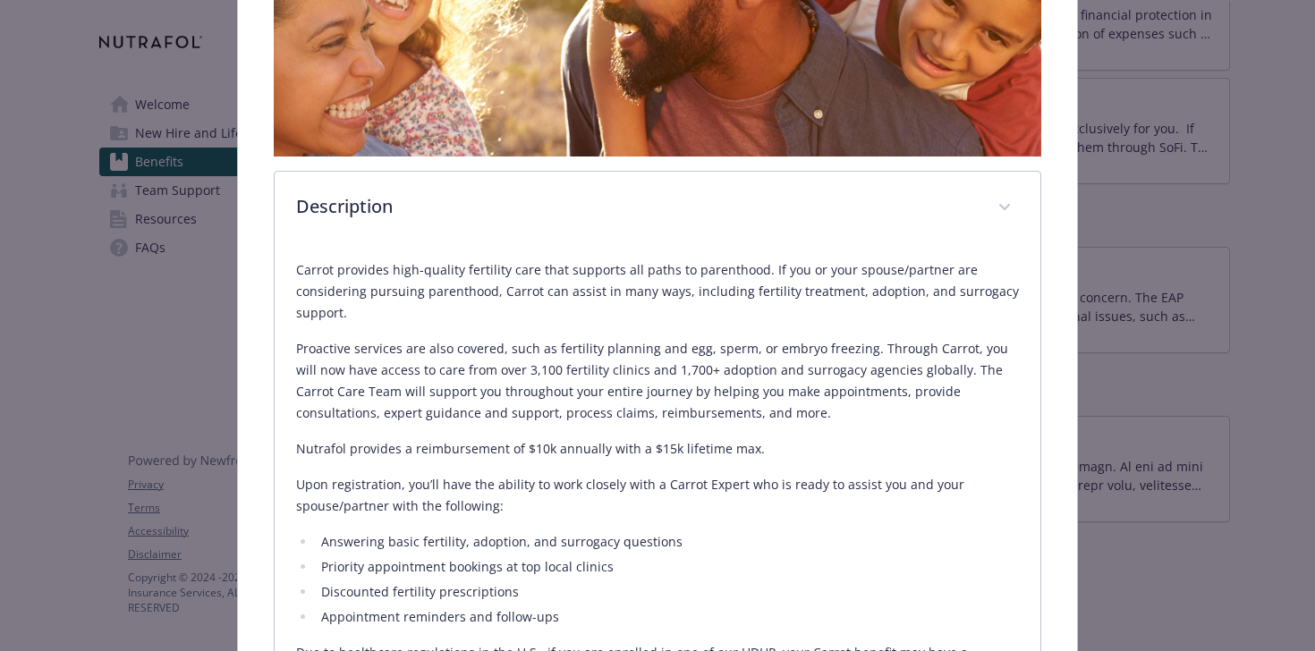 Image resolution: width=1315 pixels, height=651 pixels. I want to click on li: Discounted fertility prescriptions, so click(667, 592).